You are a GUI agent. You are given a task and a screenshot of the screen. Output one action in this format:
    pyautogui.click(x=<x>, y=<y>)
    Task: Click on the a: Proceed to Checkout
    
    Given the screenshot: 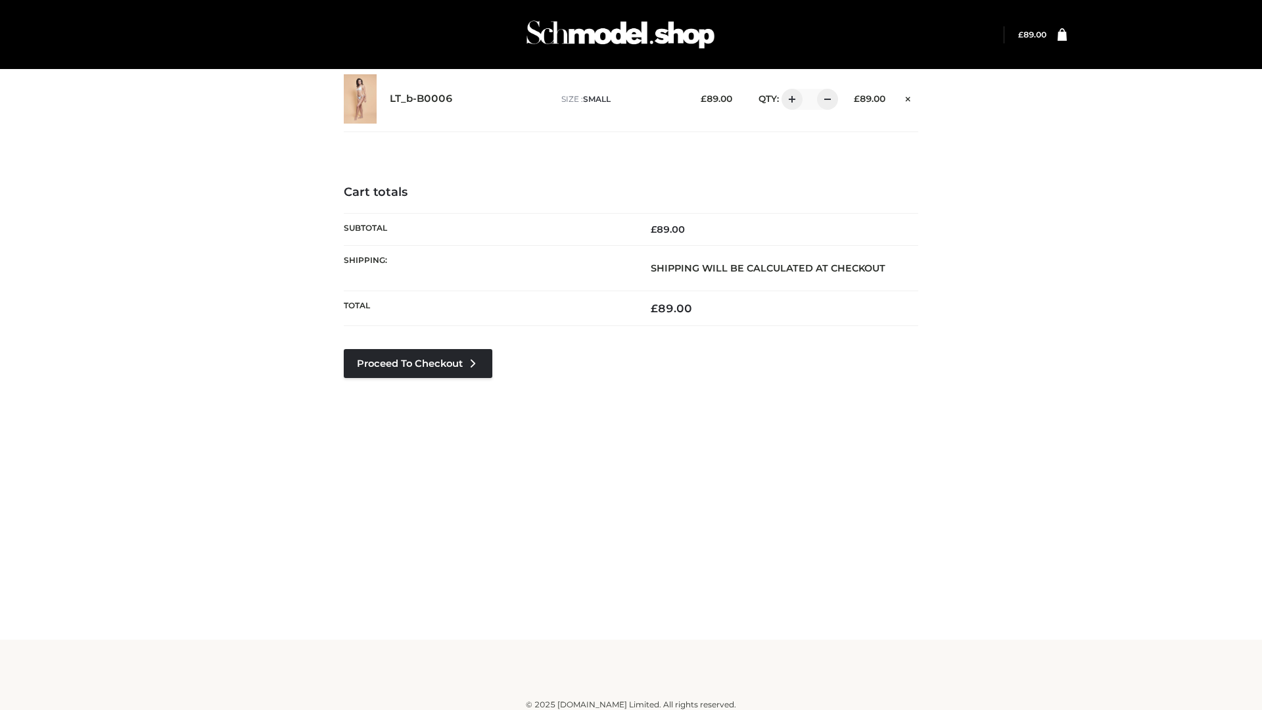 What is the action you would take?
    pyautogui.click(x=418, y=364)
    